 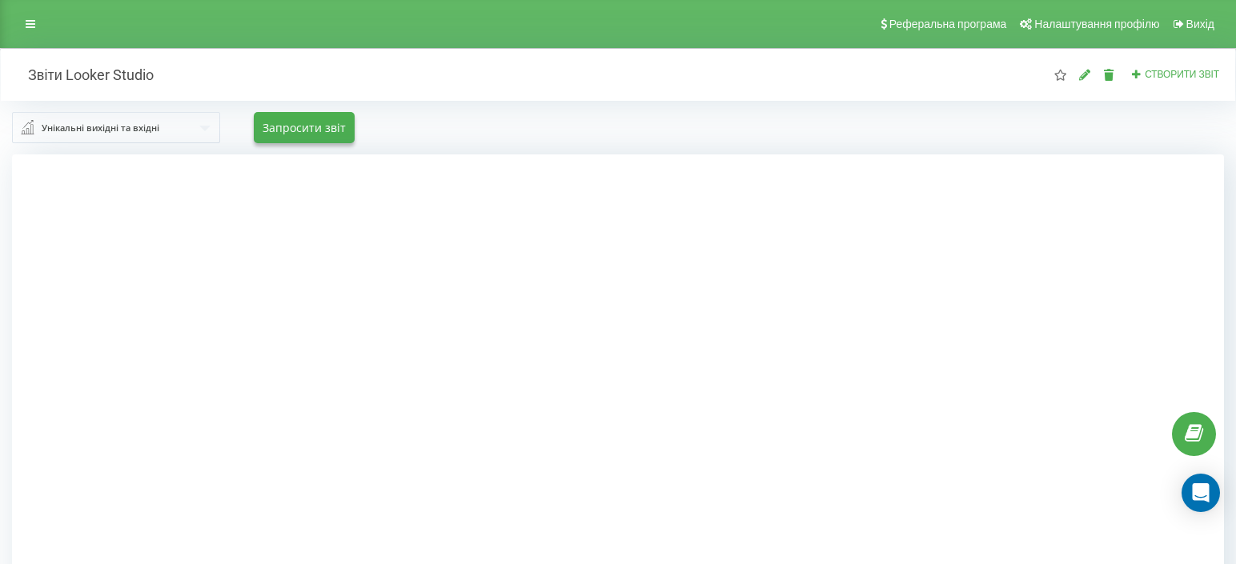 What do you see at coordinates (1200, 24) in the screenshot?
I see `span: Вихід` at bounding box center [1200, 24].